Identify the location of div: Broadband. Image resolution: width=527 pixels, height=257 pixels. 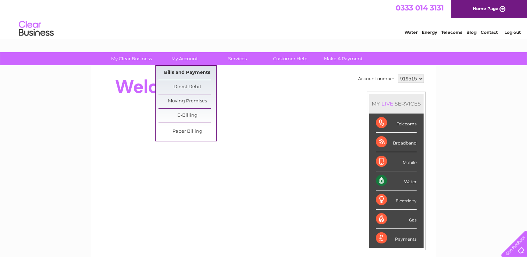
(396, 142).